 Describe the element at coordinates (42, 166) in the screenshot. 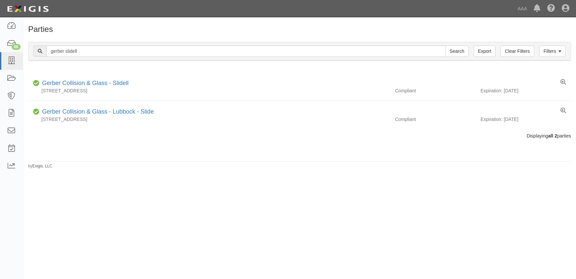

I see `a: Exigis, LLC` at that location.